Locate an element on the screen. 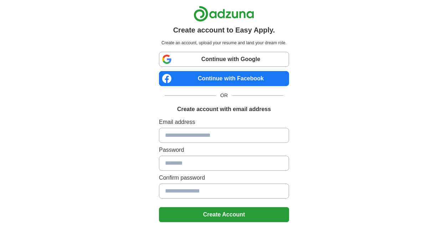 The height and width of the screenshot is (230, 448). p: Create an account, upload your resume and land your dream role. is located at coordinates (224, 43).